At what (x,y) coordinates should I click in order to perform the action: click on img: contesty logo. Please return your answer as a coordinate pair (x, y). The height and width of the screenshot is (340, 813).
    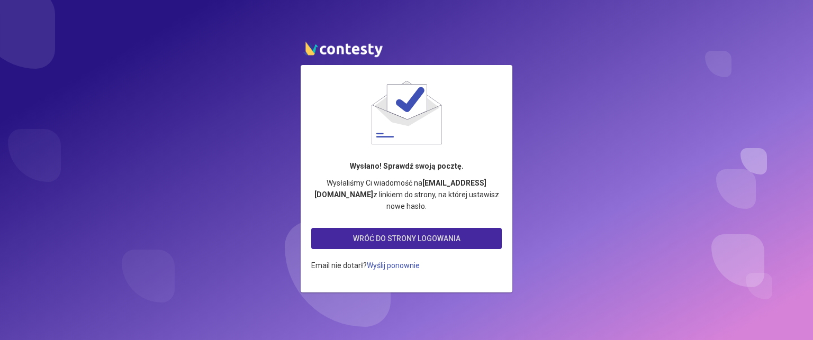
    Looking at the image, I should click on (343, 48).